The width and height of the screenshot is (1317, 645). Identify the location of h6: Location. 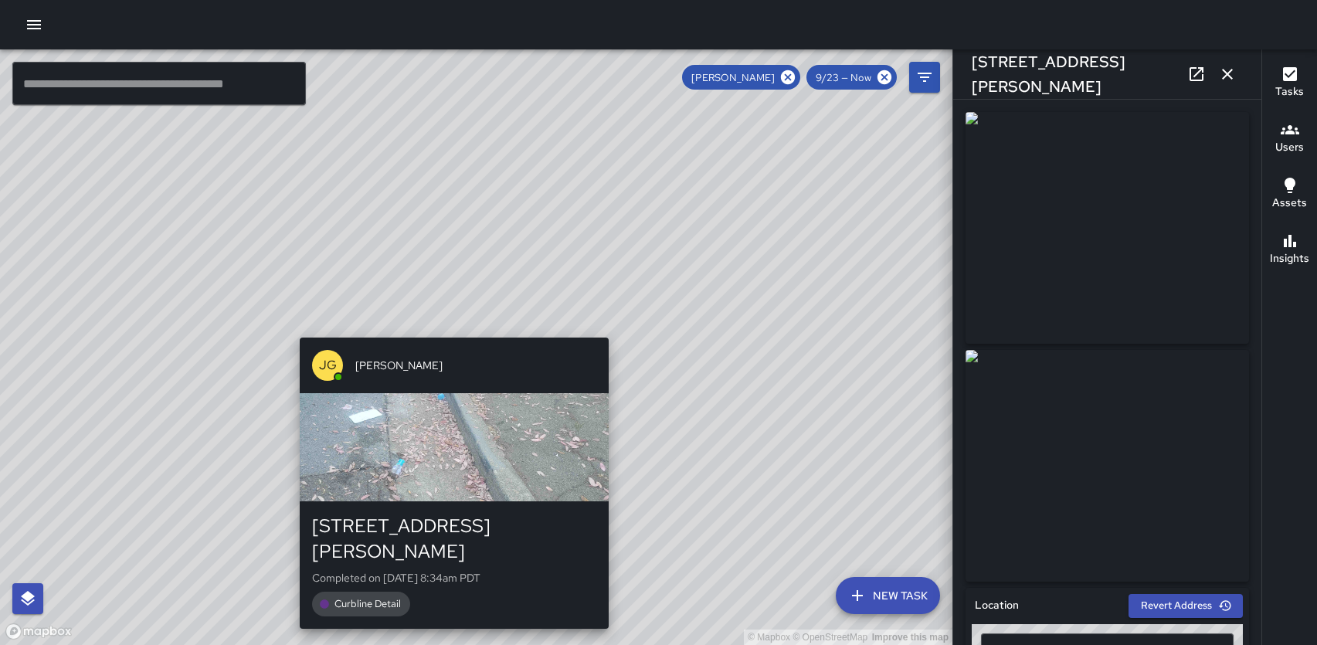
(996, 606).